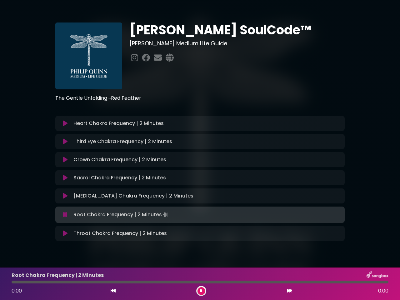  What do you see at coordinates (118, 123) in the screenshot?
I see `p: Heart Chakra Frequency | 2 Minutes` at bounding box center [118, 123].